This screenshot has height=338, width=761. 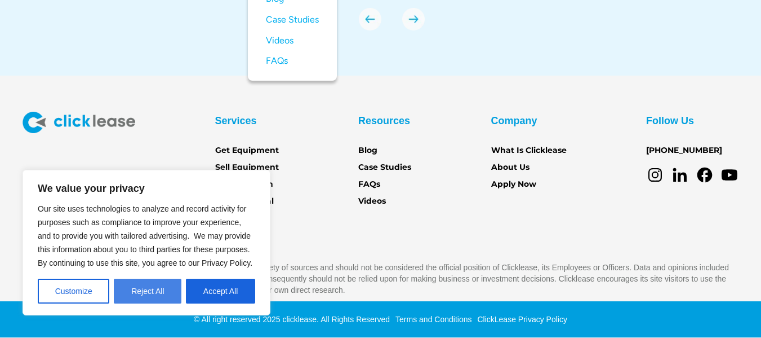 What do you see at coordinates (292, 319) in the screenshot?
I see `div: © All right reserved 2025 clicklease. All Rights Reserved` at bounding box center [292, 319].